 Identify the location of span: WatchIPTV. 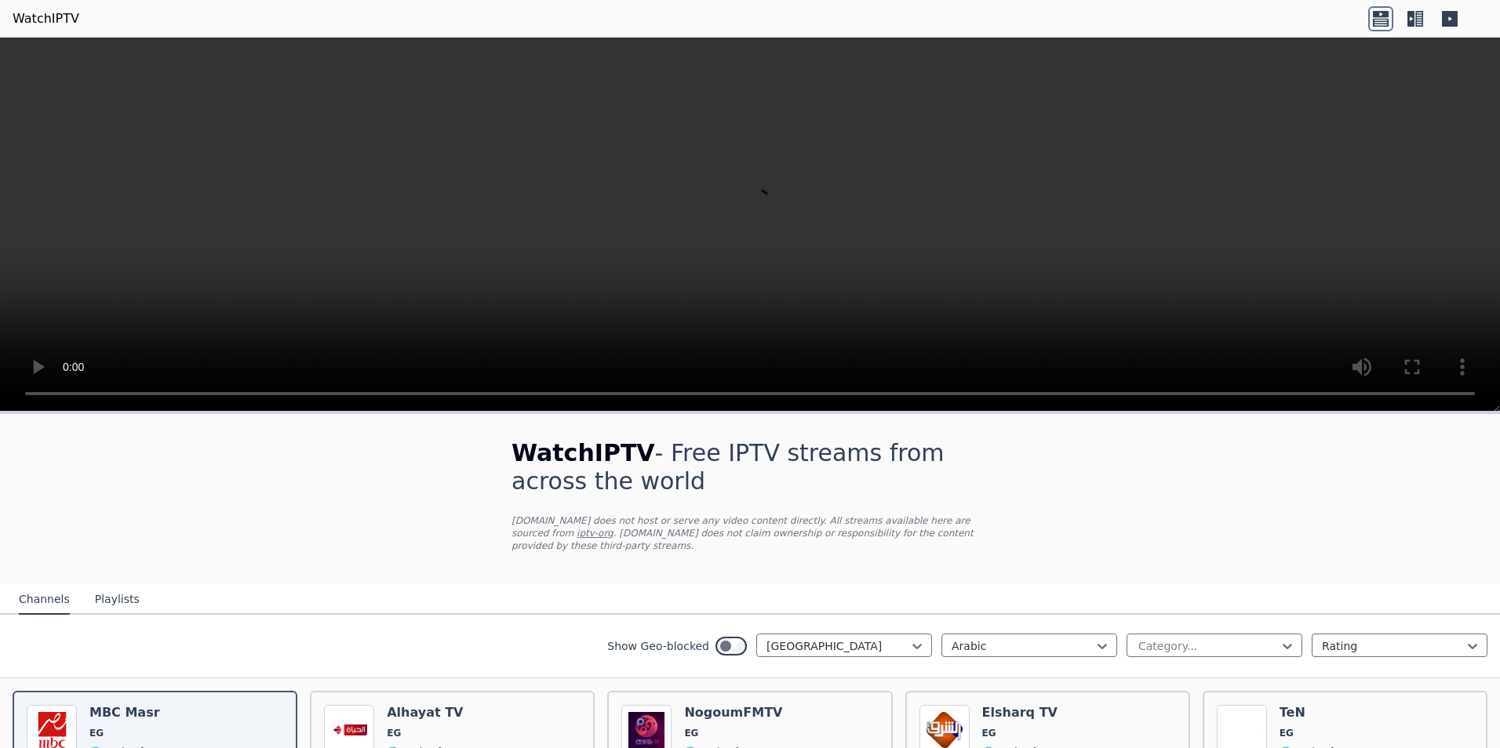
(583, 453).